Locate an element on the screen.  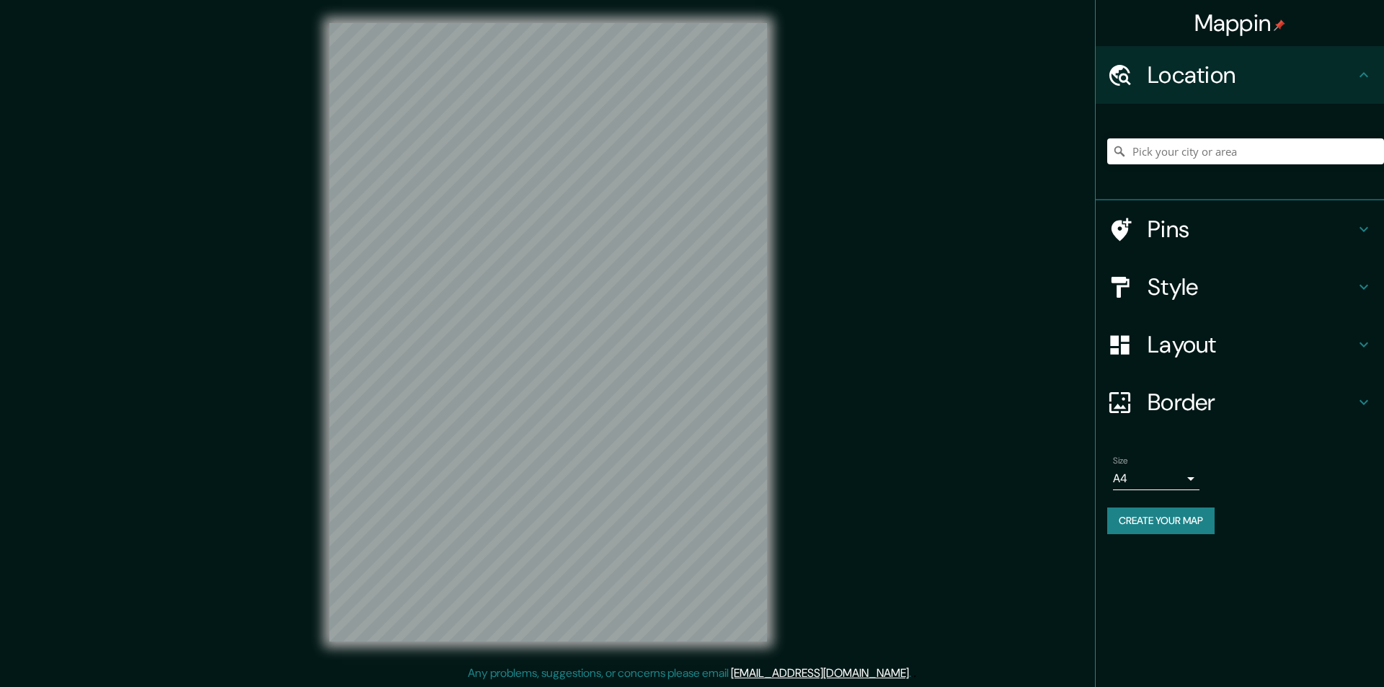
div: Style is located at coordinates (1240, 287).